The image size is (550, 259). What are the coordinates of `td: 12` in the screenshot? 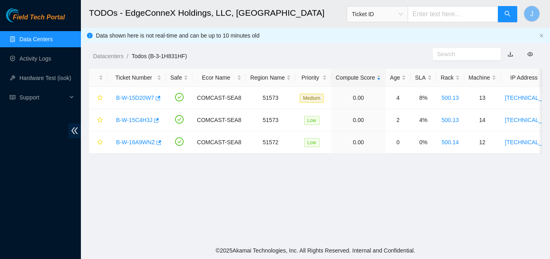 It's located at (482, 142).